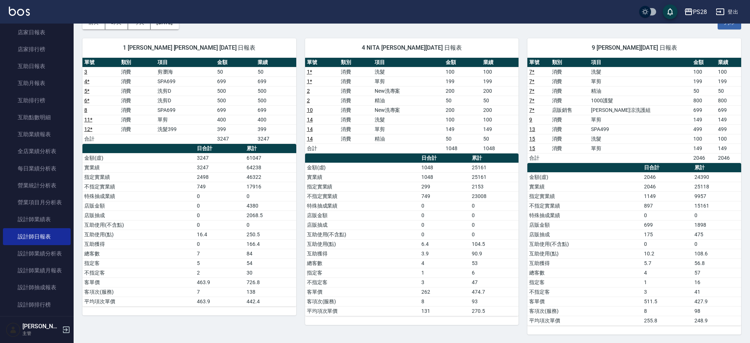 This screenshot has height=343, width=750. I want to click on td: 2068.5, so click(270, 215).